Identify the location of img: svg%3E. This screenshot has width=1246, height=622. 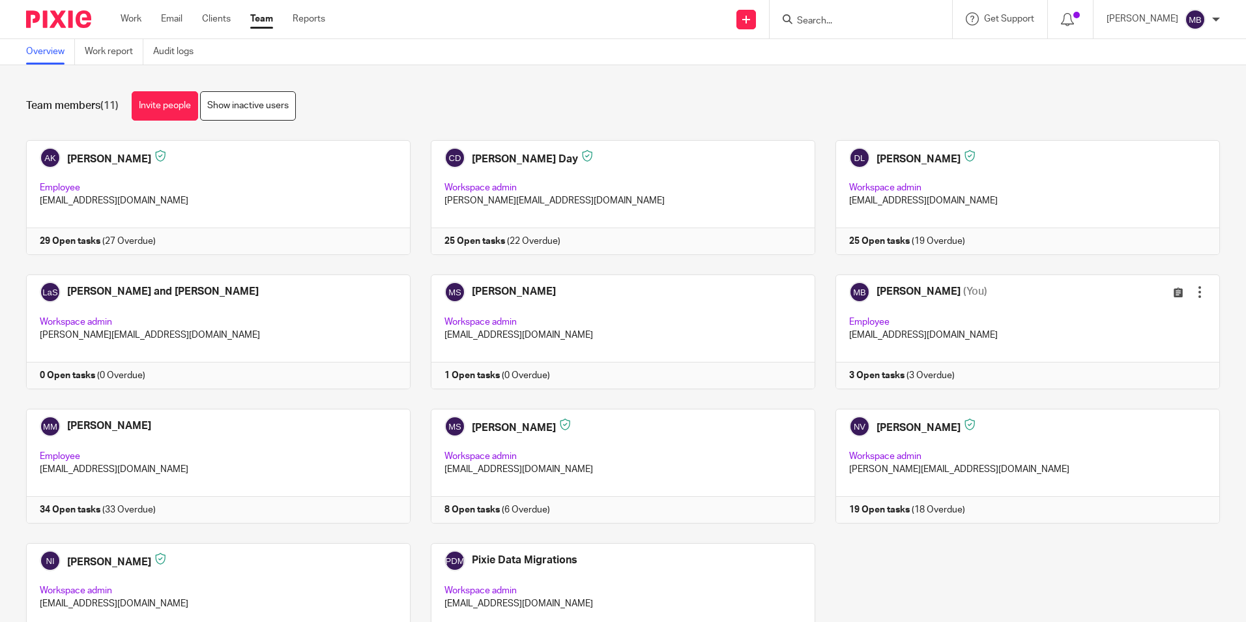
(1195, 20).